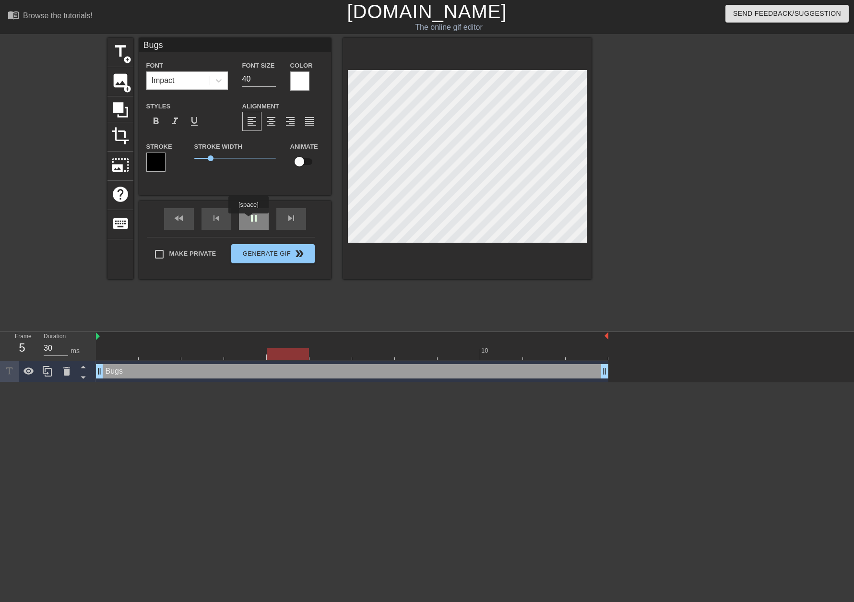 This screenshot has width=854, height=602. What do you see at coordinates (120, 81) in the screenshot?
I see `span: image` at bounding box center [120, 81].